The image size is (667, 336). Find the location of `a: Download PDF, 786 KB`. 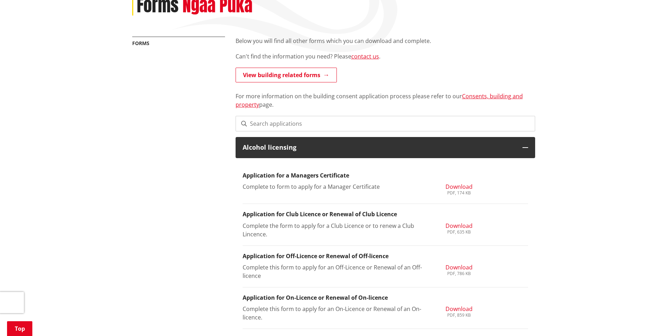

a: Download PDF, 786 KB is located at coordinates (459, 269).